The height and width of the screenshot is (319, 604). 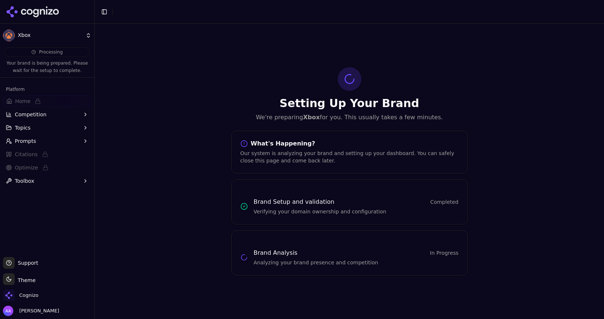 What do you see at coordinates (23, 101) in the screenshot?
I see `span: Home` at bounding box center [23, 101].